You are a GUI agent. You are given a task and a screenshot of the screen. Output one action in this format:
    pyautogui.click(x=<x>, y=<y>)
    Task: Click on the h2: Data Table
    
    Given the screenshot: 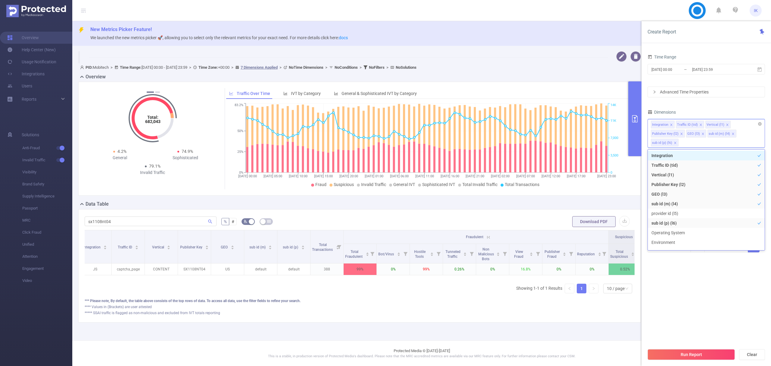 What is the action you would take?
    pyautogui.click(x=97, y=204)
    